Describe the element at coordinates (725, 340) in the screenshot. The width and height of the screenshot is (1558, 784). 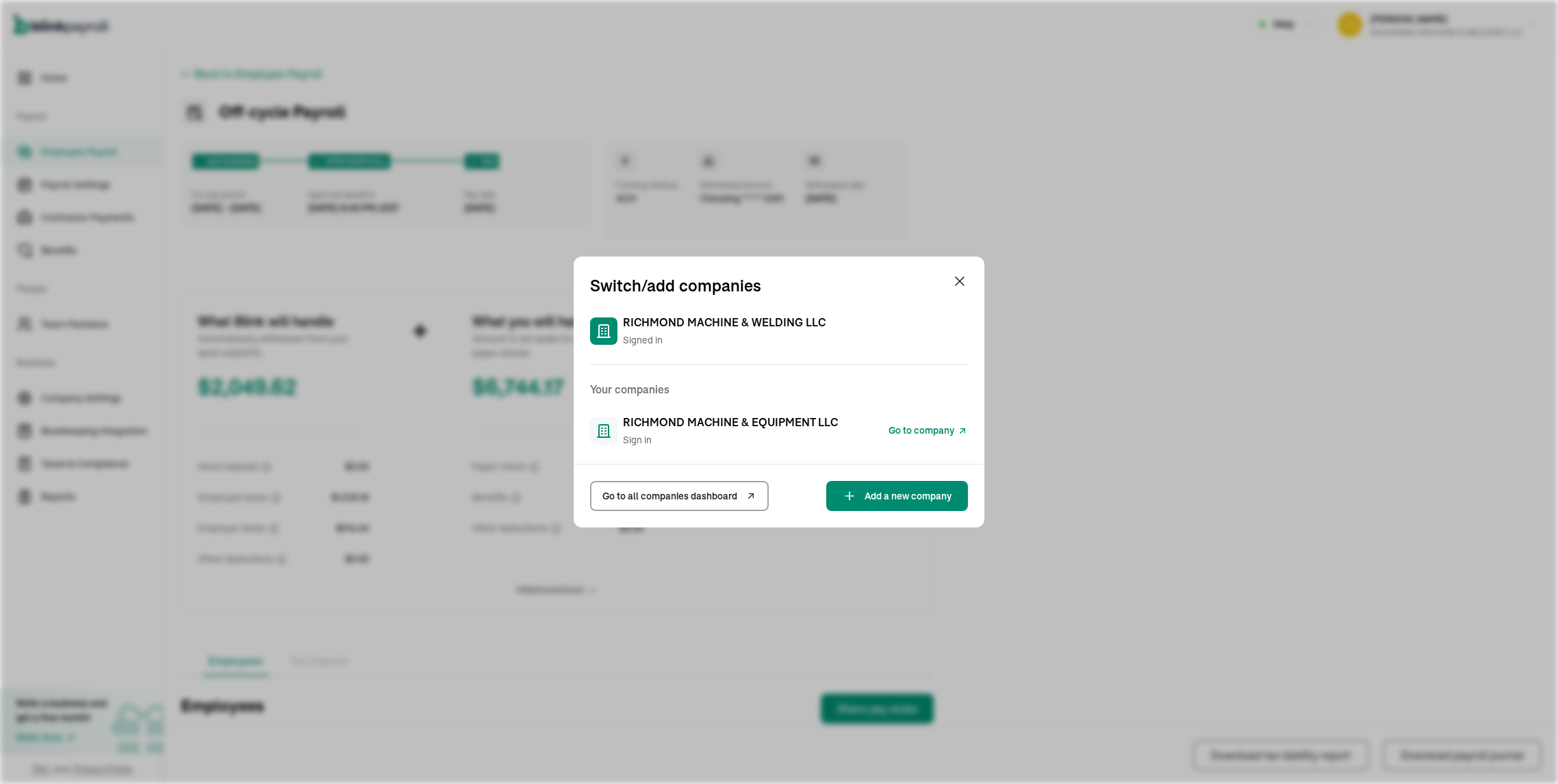
I see `span: Signed in` at that location.